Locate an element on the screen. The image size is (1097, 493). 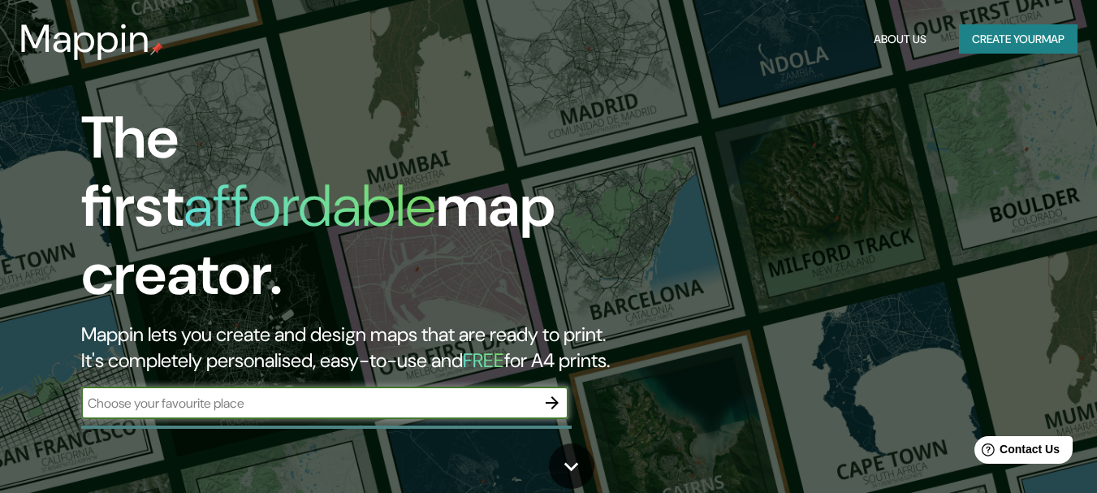
h1: The first map creator. is located at coordinates (356, 213).